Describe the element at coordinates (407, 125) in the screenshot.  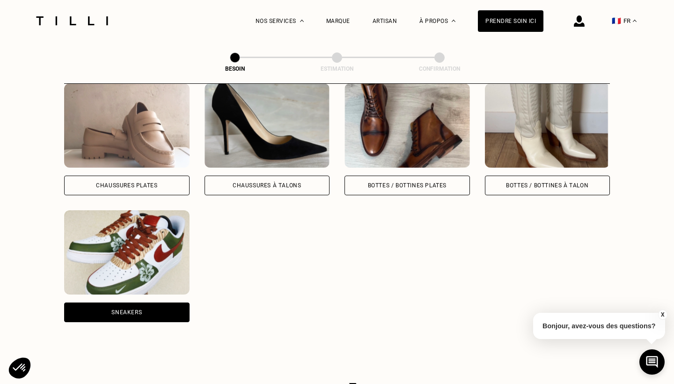
I see `img: Tilli retouche votre Bottes / Bottines plates` at that location.